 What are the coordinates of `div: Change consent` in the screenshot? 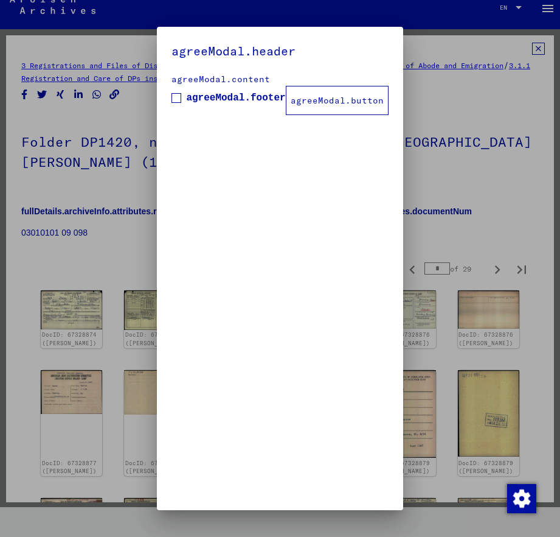 It's located at (522, 498).